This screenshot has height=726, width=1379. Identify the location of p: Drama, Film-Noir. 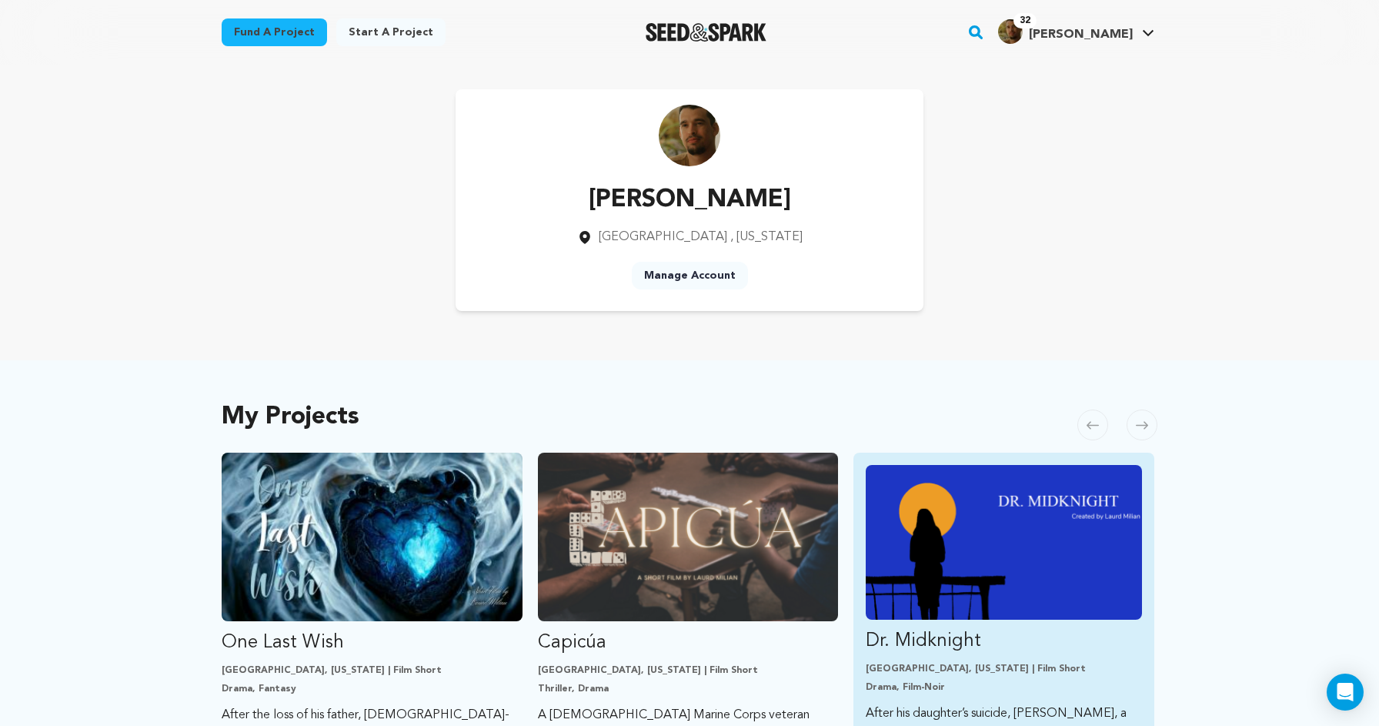
(1004, 687).